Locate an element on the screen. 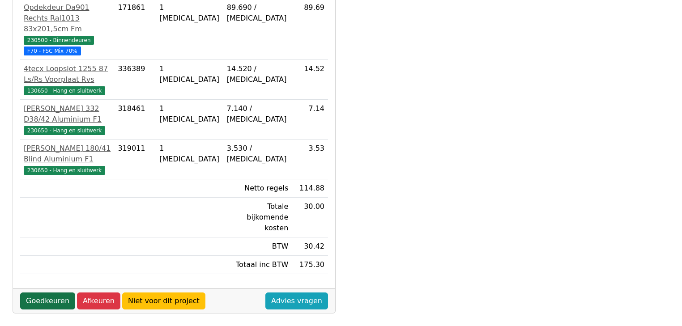 This screenshot has height=326, width=682. a: Opdekdeur Da901 Rechts Ral1013 83x201,5cm Fm230500 - Binnendeuren F70 - FSC Mix 70% is located at coordinates (67, 29).